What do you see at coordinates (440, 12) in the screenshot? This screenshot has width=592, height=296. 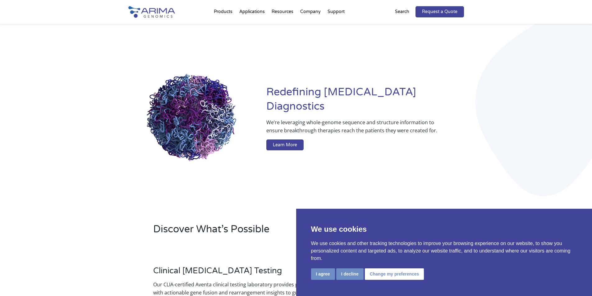 I see `a: Request a Quote` at bounding box center [440, 12].